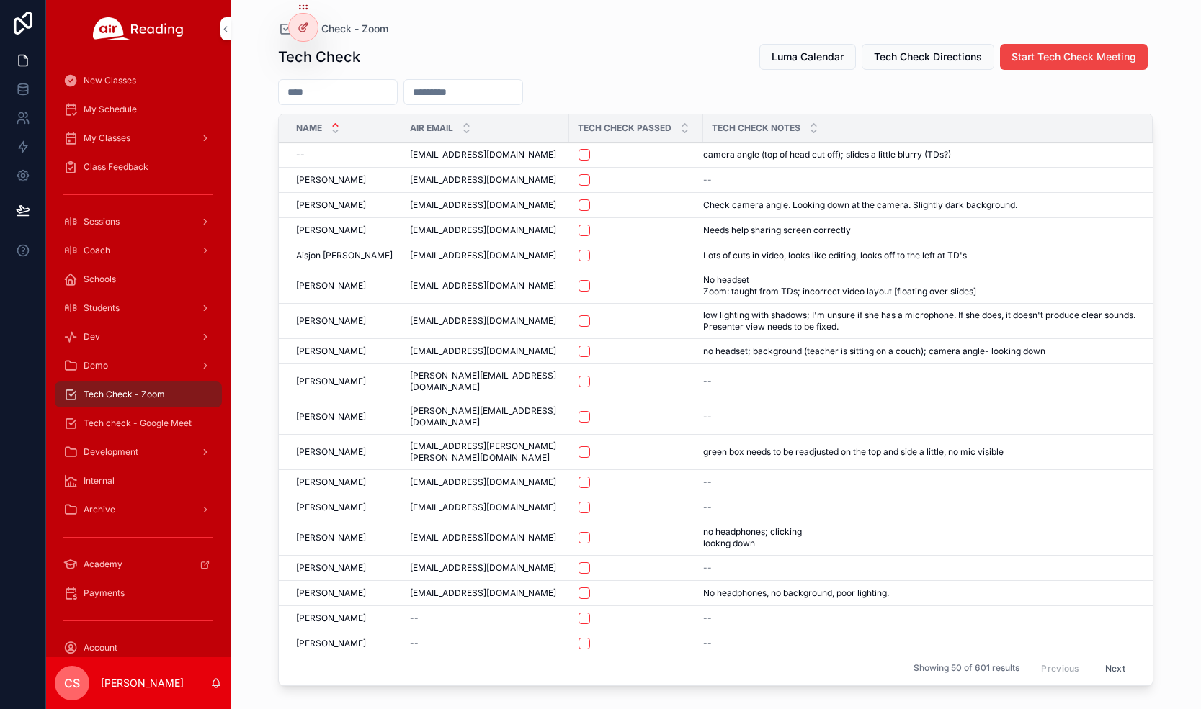 This screenshot has height=709, width=1201. Describe the element at coordinates (1073, 57) in the screenshot. I see `span: Start Tech Check Meeting` at that location.